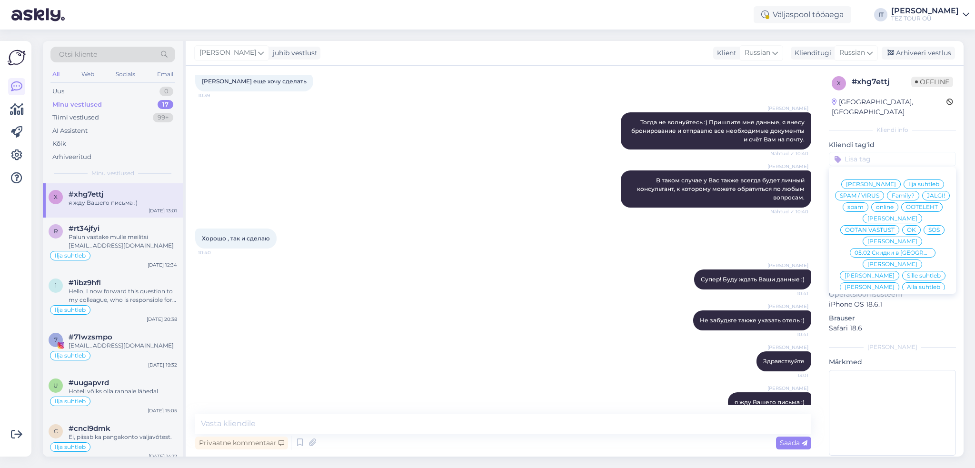 This screenshot has width=975, height=468. Describe the element at coordinates (918, 53) in the screenshot. I see `div: Arhiveeri vestlus` at that location.